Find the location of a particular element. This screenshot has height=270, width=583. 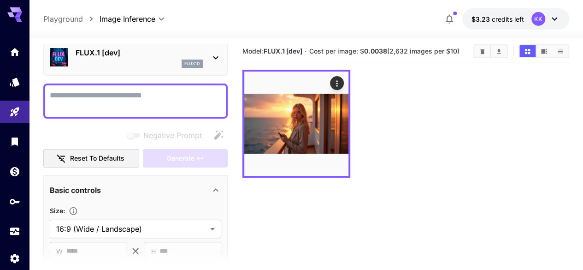

button: Download All is located at coordinates (499, 51).